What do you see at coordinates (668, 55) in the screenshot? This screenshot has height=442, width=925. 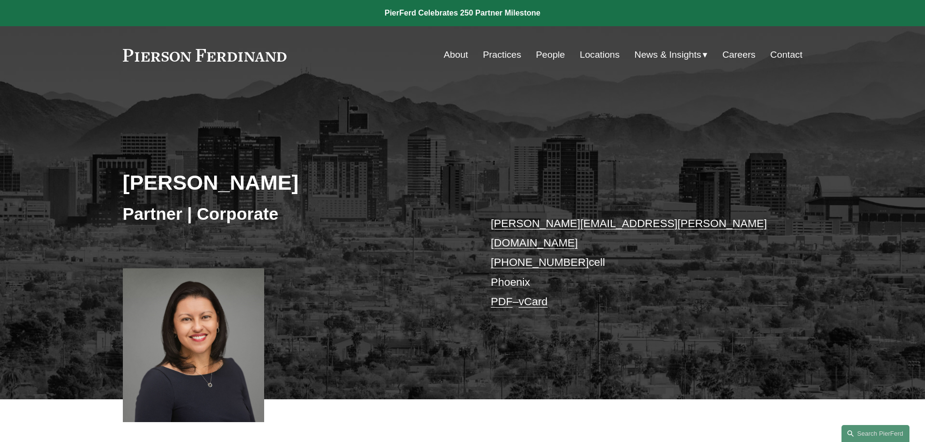 I see `span: News & Insights` at bounding box center [668, 55].